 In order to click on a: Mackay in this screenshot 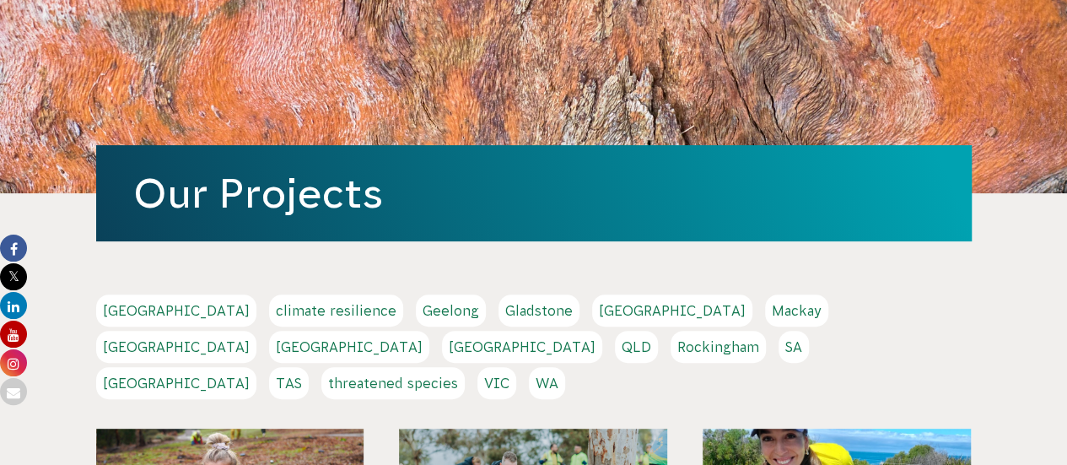, I will do `click(797, 311)`.